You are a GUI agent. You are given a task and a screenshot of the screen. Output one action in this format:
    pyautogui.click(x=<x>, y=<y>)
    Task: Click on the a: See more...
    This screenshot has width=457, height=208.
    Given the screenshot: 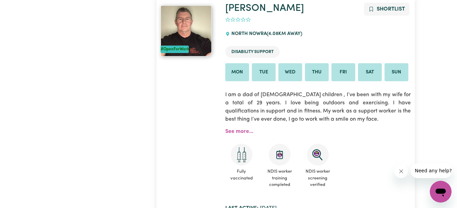 What is the action you would take?
    pyautogui.click(x=239, y=132)
    